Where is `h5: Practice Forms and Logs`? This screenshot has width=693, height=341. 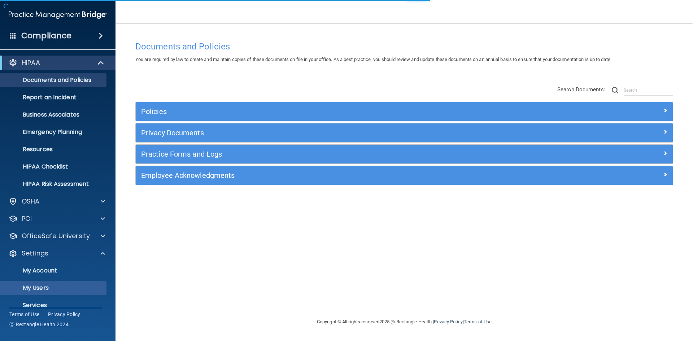 h5: Practice Forms and Logs is located at coordinates (337, 154).